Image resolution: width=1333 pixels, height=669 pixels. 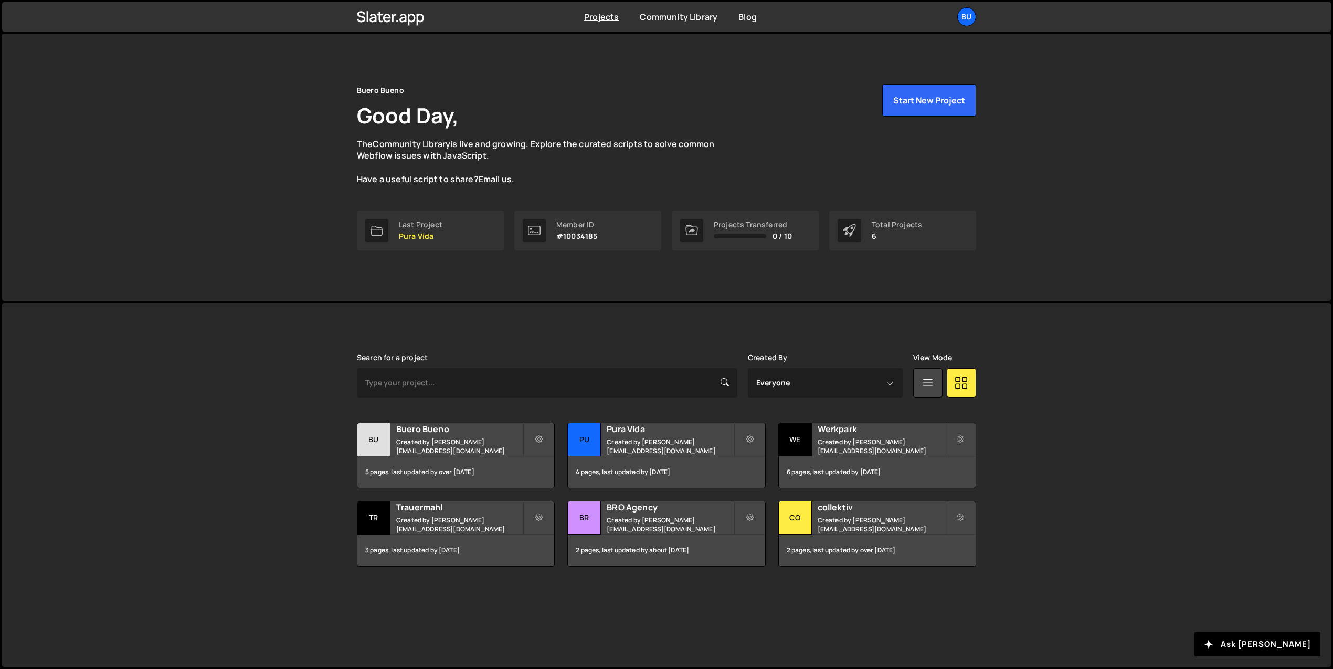 I want to click on label: View Mode, so click(x=933, y=357).